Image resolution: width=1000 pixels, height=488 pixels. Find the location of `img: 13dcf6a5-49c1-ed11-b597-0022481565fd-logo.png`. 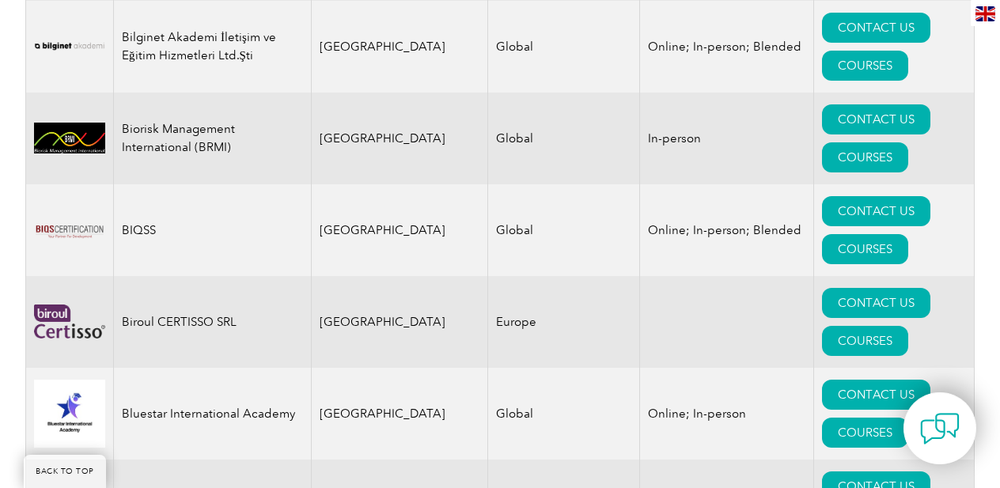

img: 13dcf6a5-49c1-ed11-b597-0022481565fd-logo.png is located at coordinates (70, 230).